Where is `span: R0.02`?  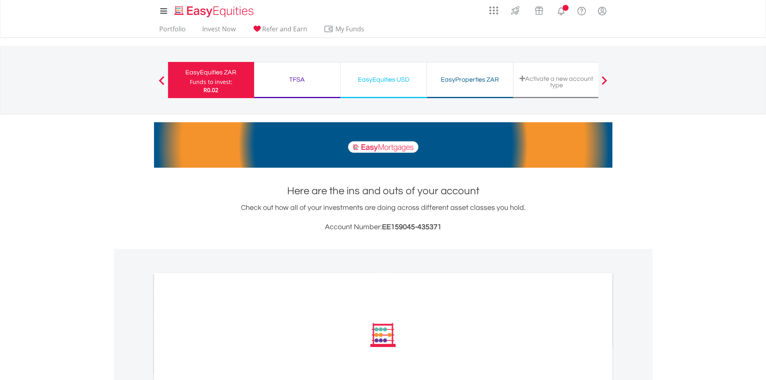 span: R0.02 is located at coordinates (211, 90).